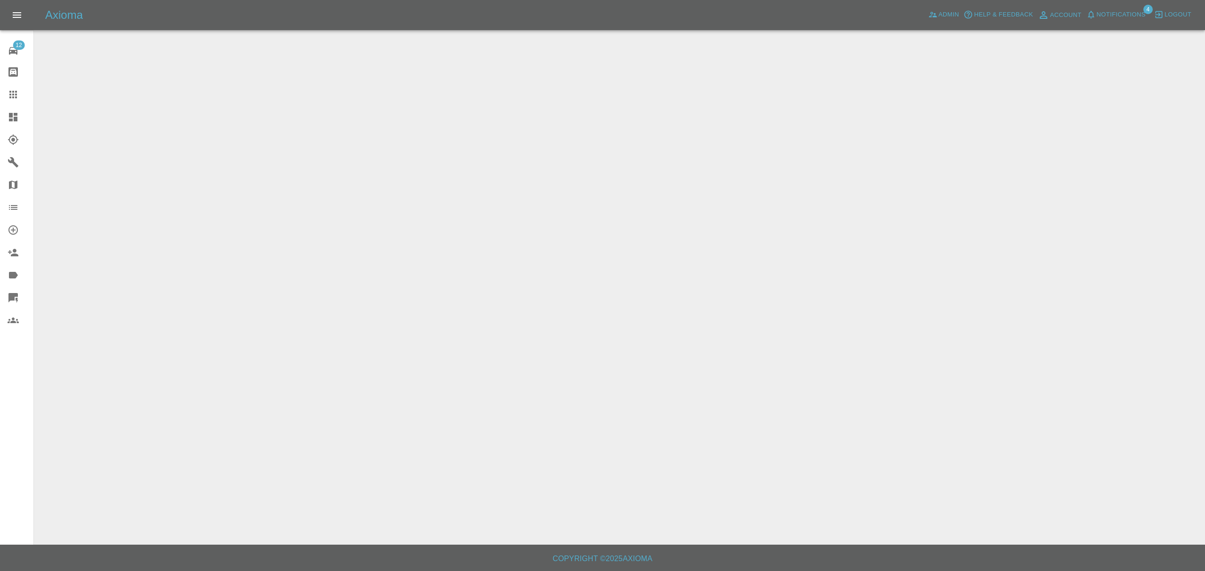  I want to click on span: Admin, so click(949, 15).